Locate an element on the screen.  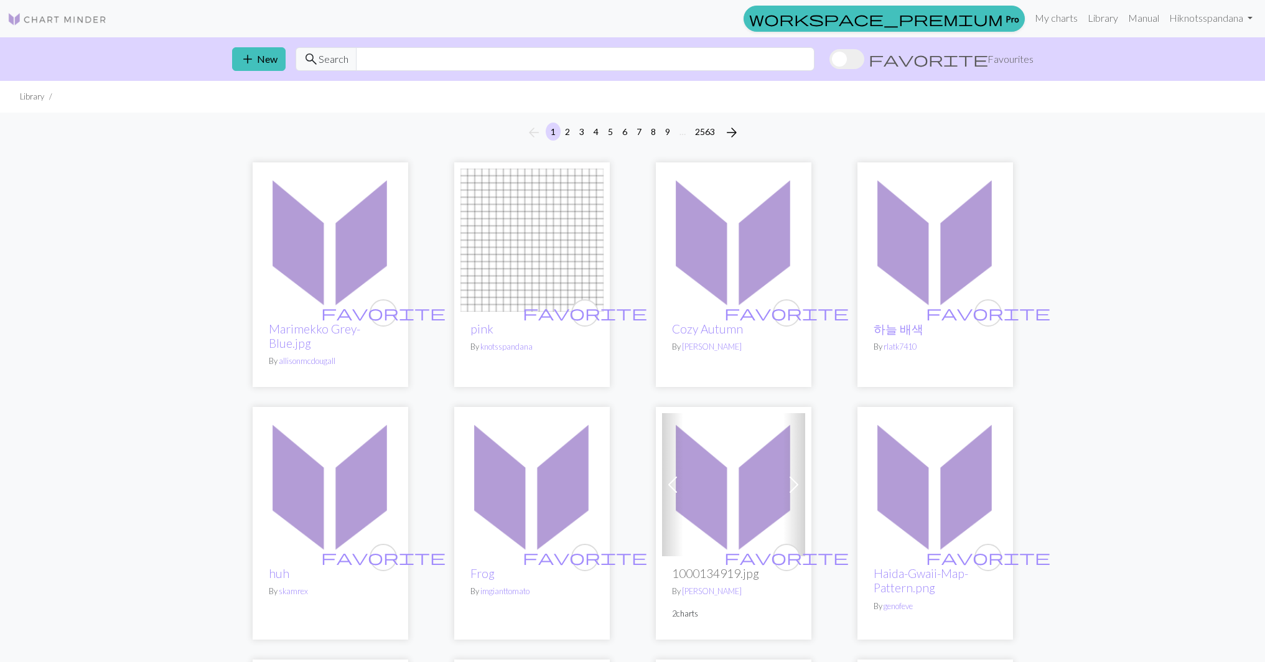
span: Search is located at coordinates (334, 59).